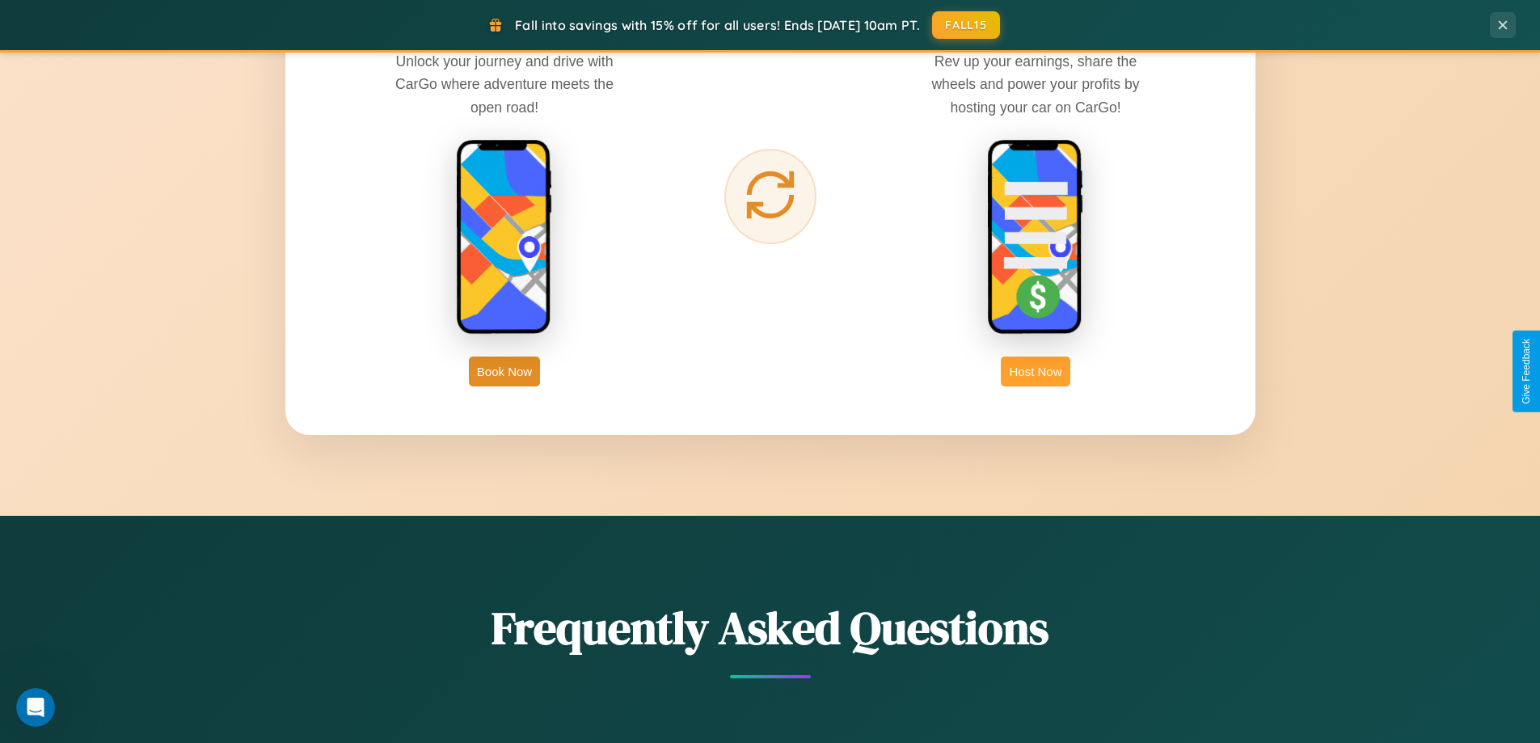 The width and height of the screenshot is (1540, 743). Describe the element at coordinates (1036, 84) in the screenshot. I see `p: Rev up your earnings, share the wheels and power your profits by hosting your car on CarGo!` at that location.